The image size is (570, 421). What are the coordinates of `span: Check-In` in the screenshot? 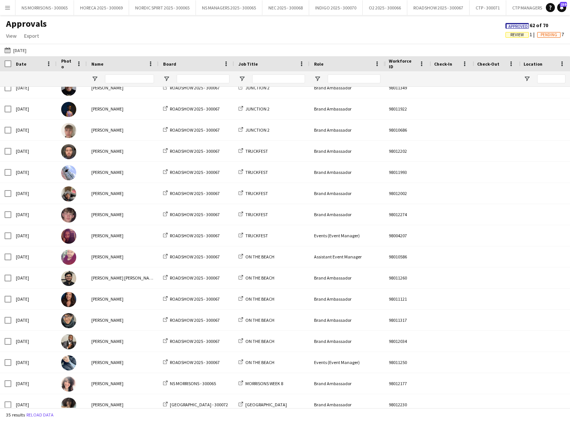 It's located at (443, 64).